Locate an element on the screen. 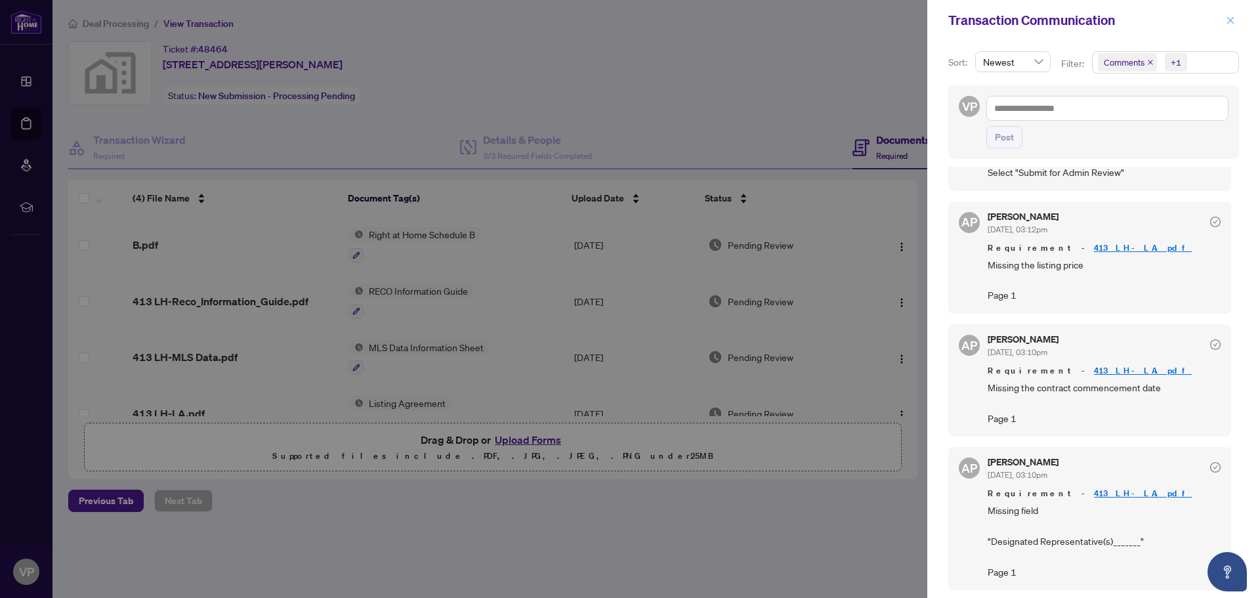 The width and height of the screenshot is (1260, 598). p: Filter: is located at coordinates (1073, 64).